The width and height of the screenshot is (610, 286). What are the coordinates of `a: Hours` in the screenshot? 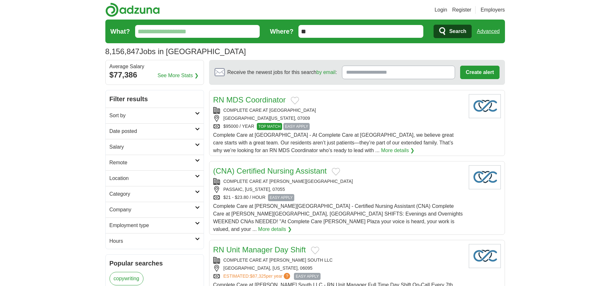 It's located at (155, 241).